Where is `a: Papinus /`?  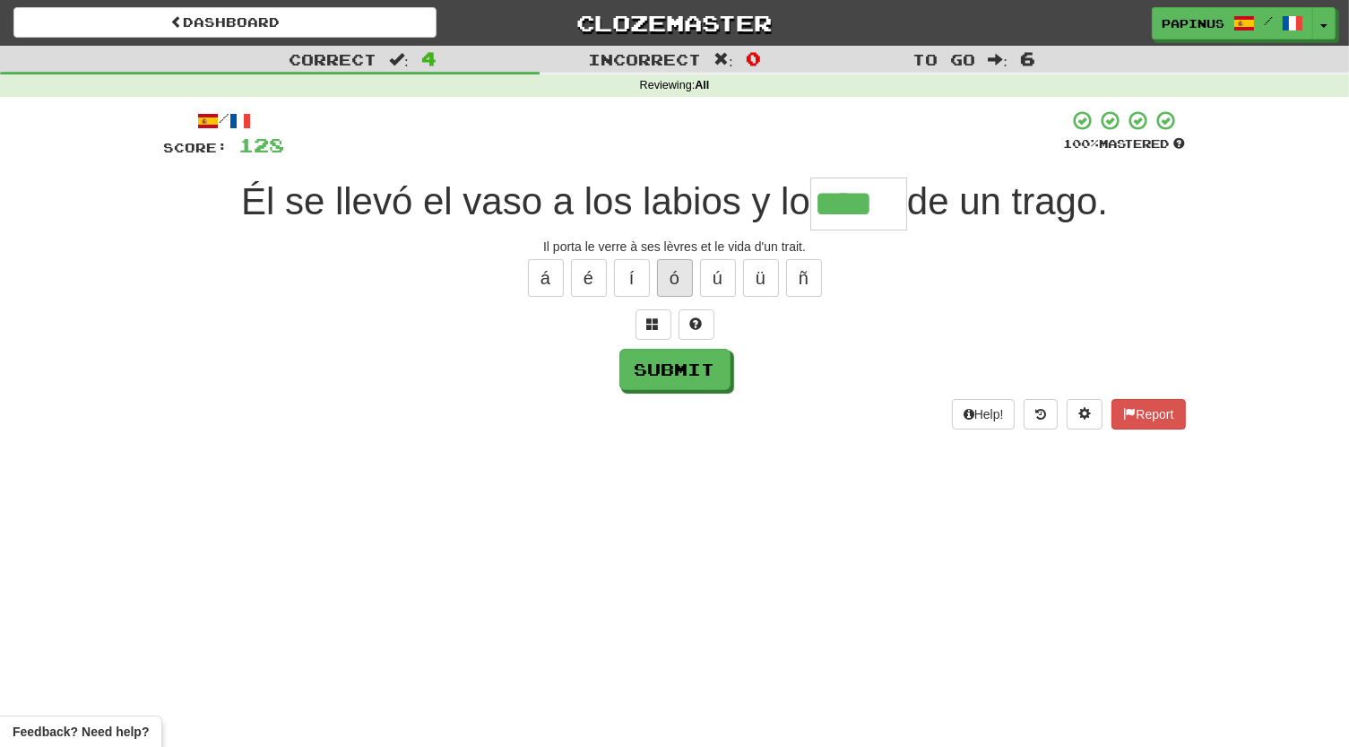 a: Papinus / is located at coordinates (1232, 23).